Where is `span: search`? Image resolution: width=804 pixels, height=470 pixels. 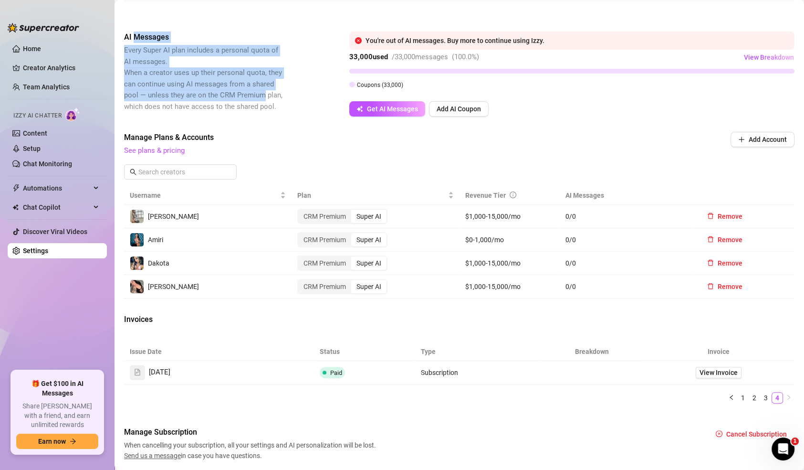 span: search is located at coordinates (133, 172).